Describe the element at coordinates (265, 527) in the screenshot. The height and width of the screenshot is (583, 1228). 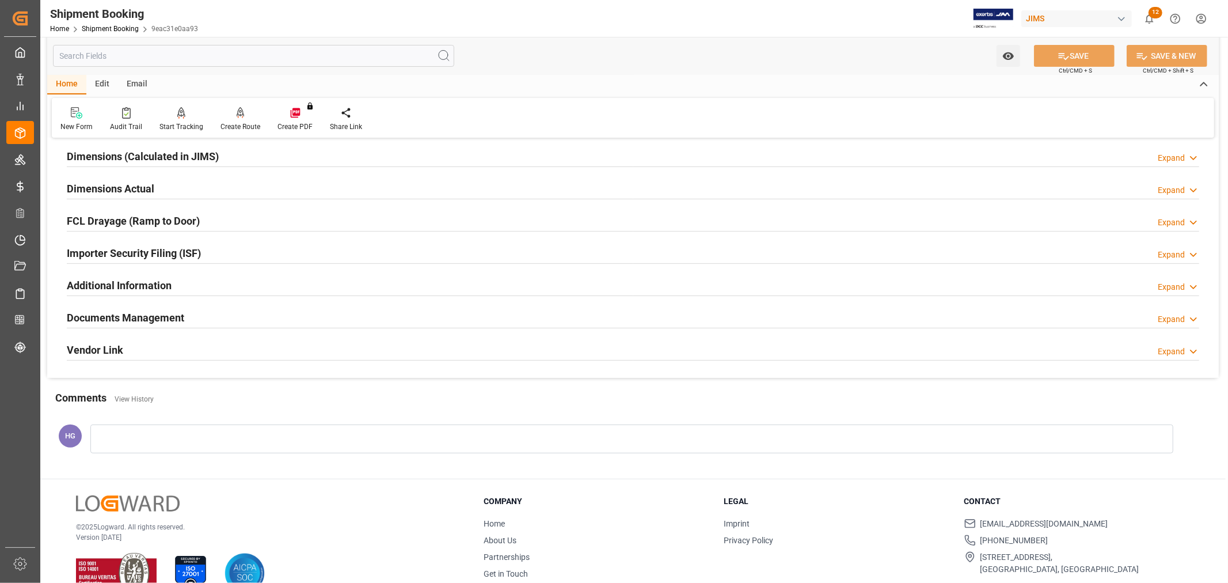
I see `p: © 2025 Logward. All rights reserved.` at that location.